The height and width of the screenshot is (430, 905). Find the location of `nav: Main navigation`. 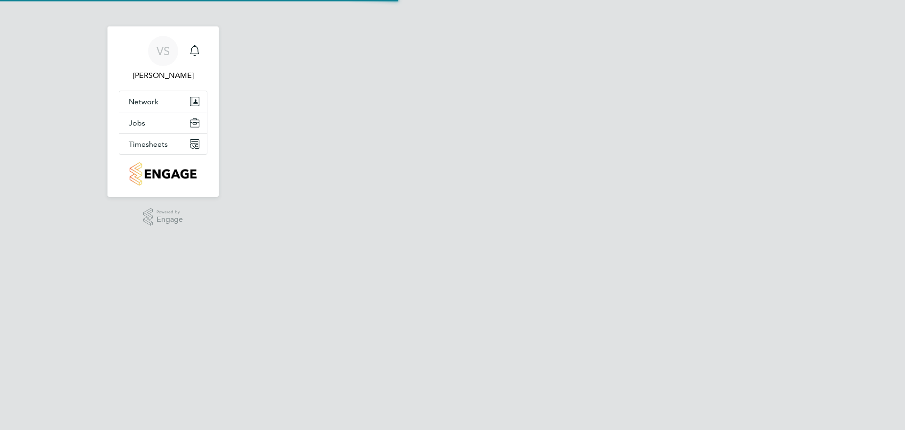

nav: Main navigation is located at coordinates (163, 111).